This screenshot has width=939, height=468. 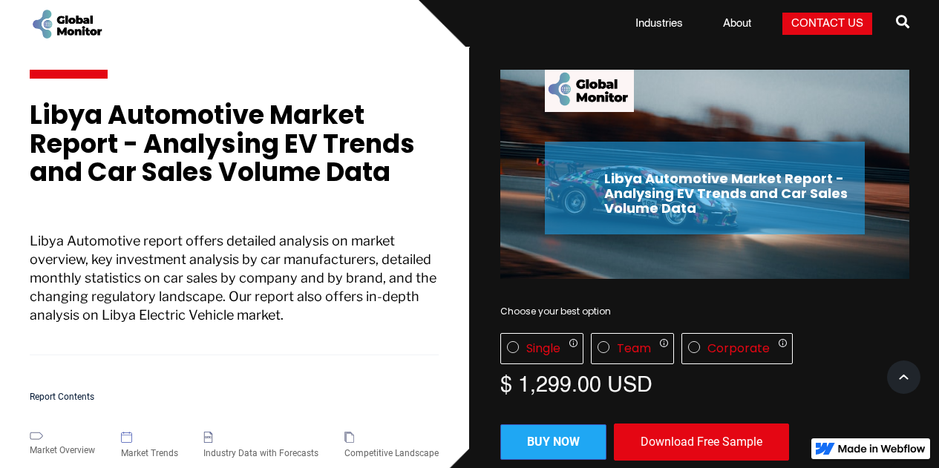 What do you see at coordinates (704, 312) in the screenshot?
I see `div: Choose your best option` at bounding box center [704, 312].